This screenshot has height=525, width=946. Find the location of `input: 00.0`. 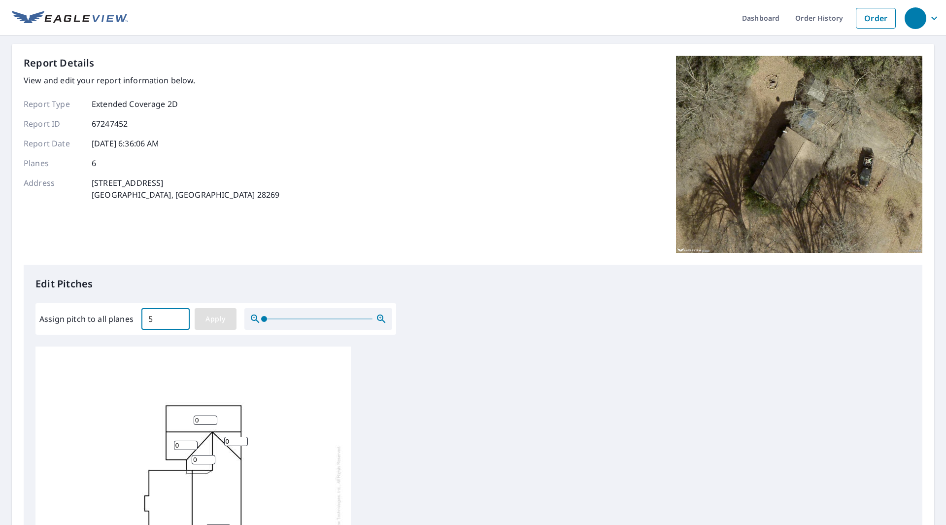

input: 00.0 is located at coordinates (166, 319).